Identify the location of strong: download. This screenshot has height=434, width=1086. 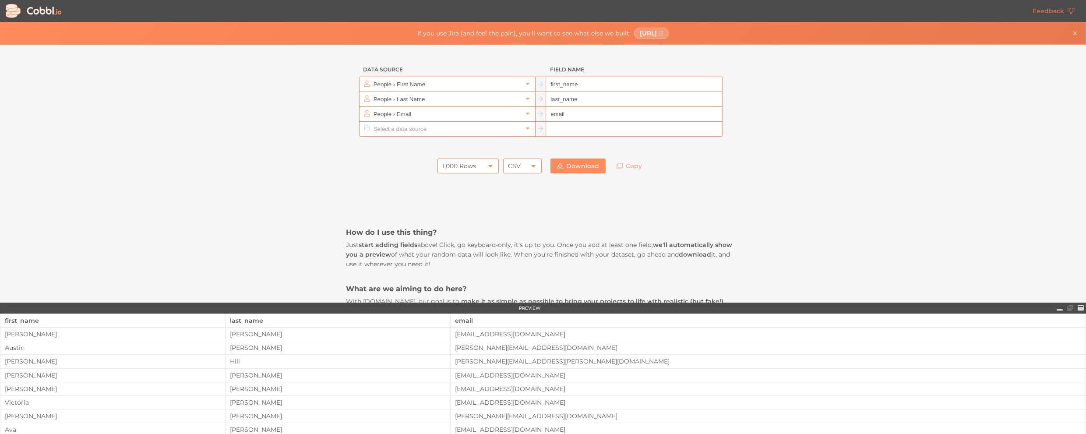
(695, 254).